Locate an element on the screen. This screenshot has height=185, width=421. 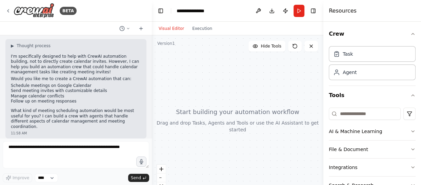
div: Agent is located at coordinates (349, 72).